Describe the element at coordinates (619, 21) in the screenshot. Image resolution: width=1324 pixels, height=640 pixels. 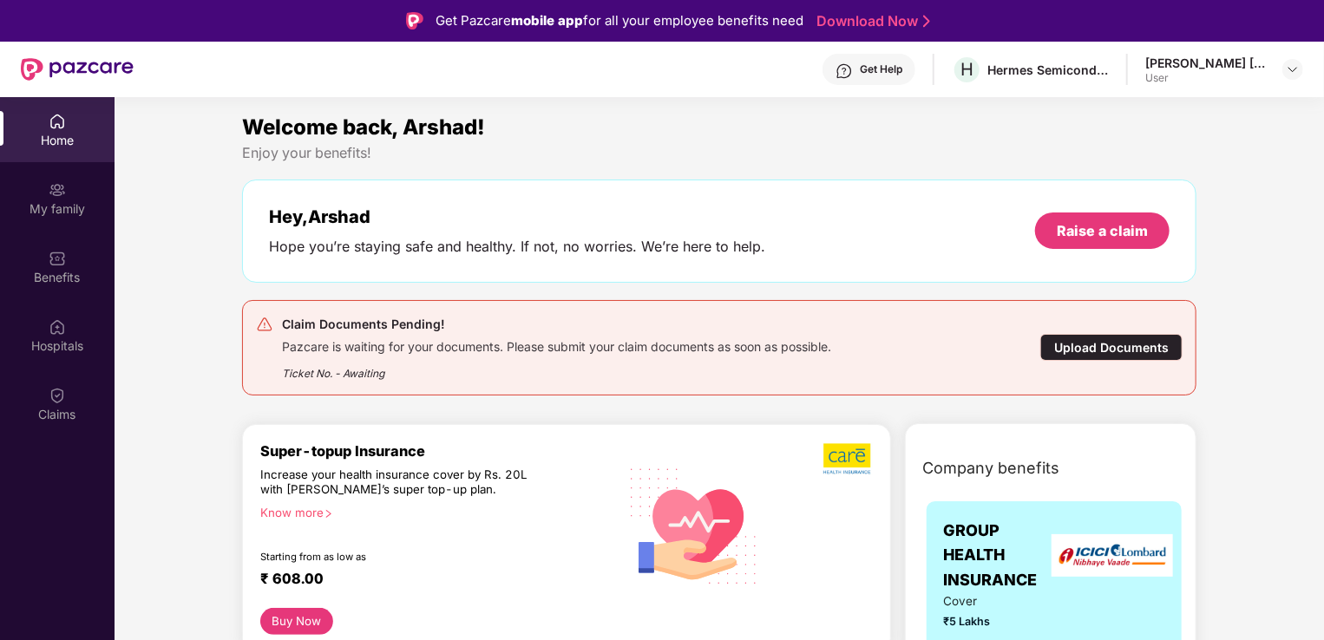
I see `div: Get Pazcare for all your employee benefits need` at that location.